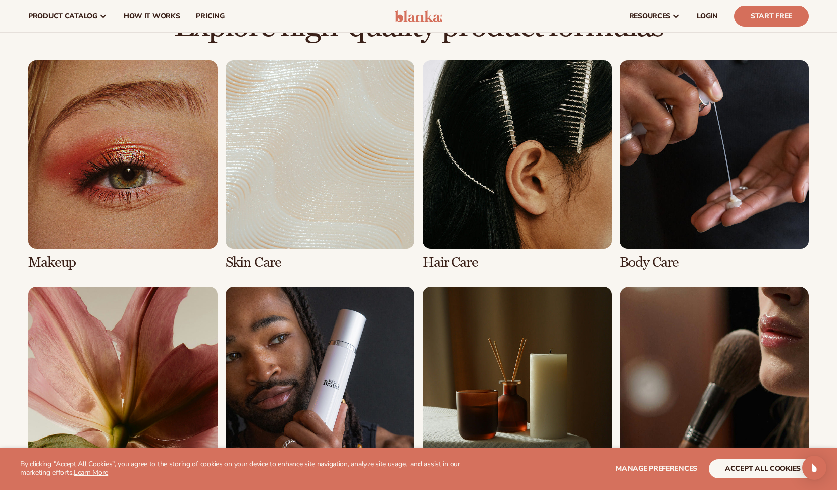 The height and width of the screenshot is (490, 837). What do you see at coordinates (517, 263) in the screenshot?
I see `h3: Hair Care` at bounding box center [517, 263].